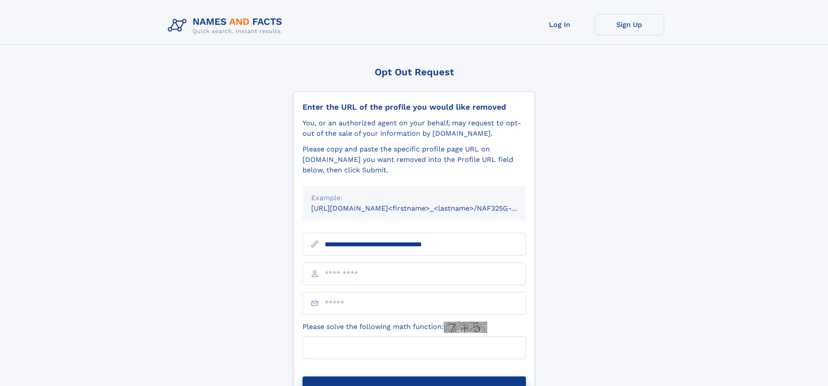 The width and height of the screenshot is (828, 386). What do you see at coordinates (629, 24) in the screenshot?
I see `a: Sign Up` at bounding box center [629, 24].